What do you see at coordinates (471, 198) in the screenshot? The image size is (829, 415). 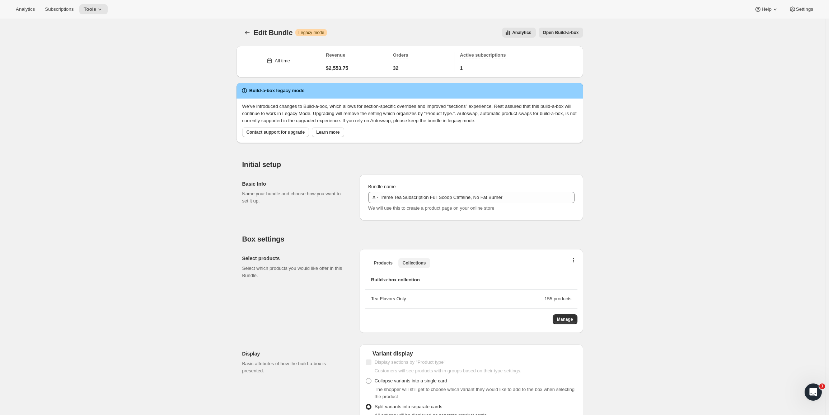 I see `input: ie. Smoothie box` at bounding box center [471, 198].